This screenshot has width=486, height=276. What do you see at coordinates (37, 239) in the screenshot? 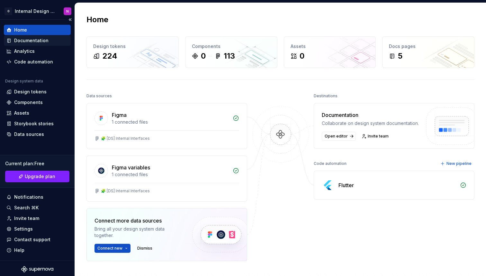
I see `button: Contact support` at bounding box center [37, 239].